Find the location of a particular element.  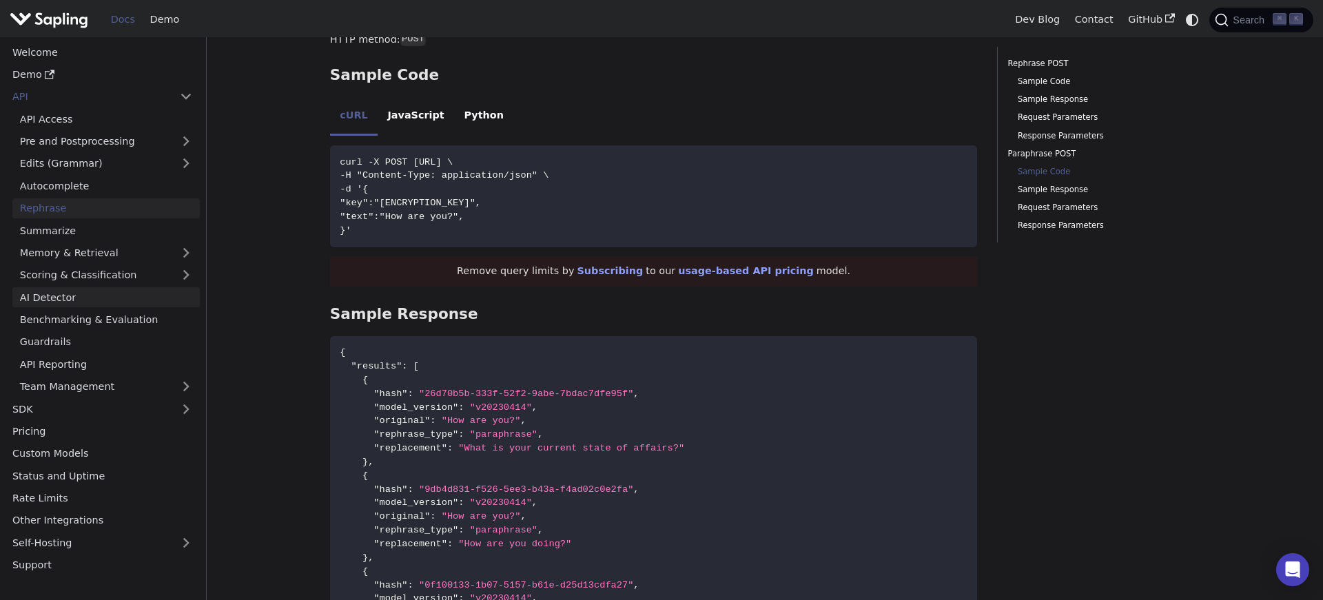

li: JavaScript is located at coordinates (416, 116).